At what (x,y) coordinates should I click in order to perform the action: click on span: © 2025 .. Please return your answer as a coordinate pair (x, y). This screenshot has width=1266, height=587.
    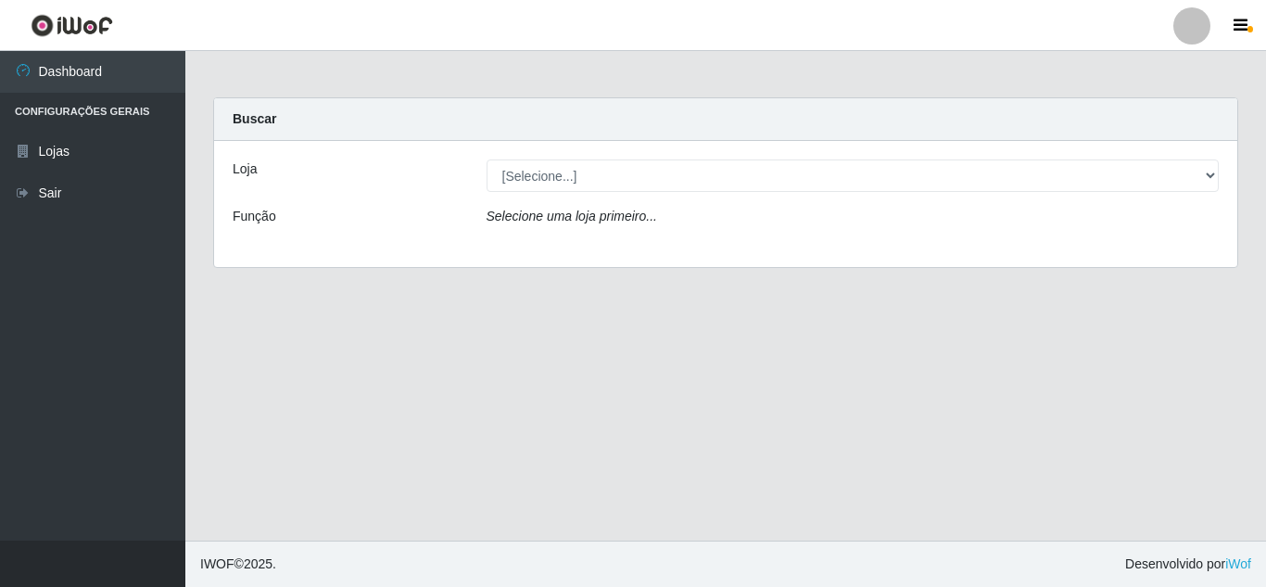
    Looking at the image, I should click on (238, 564).